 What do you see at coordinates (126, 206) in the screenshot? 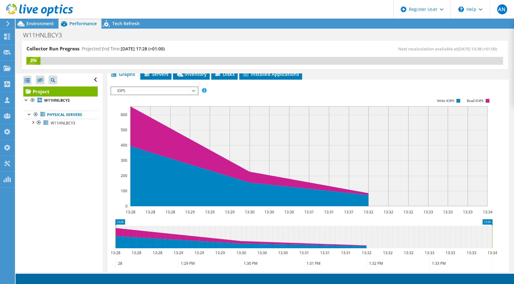
I see `text: 0` at bounding box center [126, 206].